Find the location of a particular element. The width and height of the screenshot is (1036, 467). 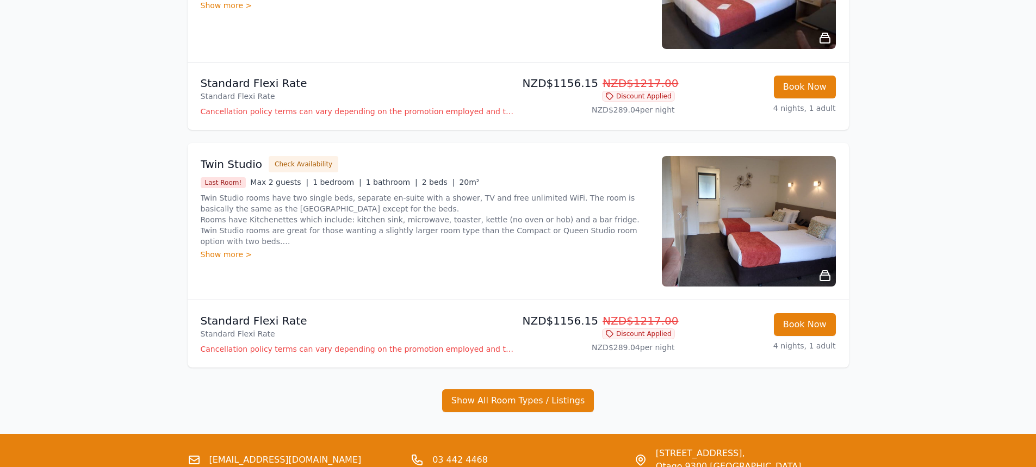

div: Show more > is located at coordinates (425, 255).